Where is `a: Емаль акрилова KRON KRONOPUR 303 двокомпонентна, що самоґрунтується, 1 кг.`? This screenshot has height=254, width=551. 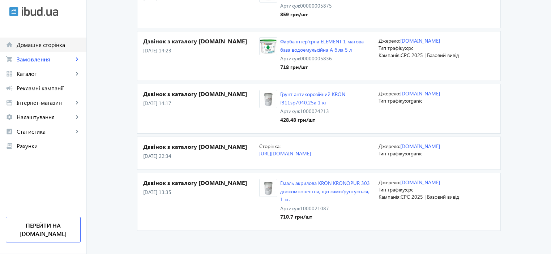 a: Емаль акрилова KRON KRONOPUR 303 двокомпонентна, що самоґрунтується, 1 кг. is located at coordinates (325, 191).